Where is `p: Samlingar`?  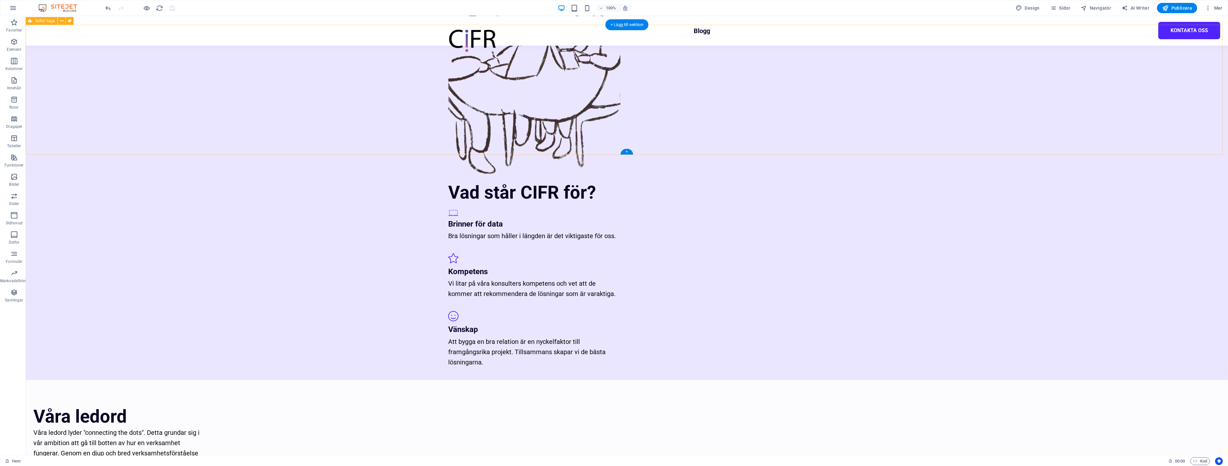
p: Samlingar is located at coordinates (14, 300).